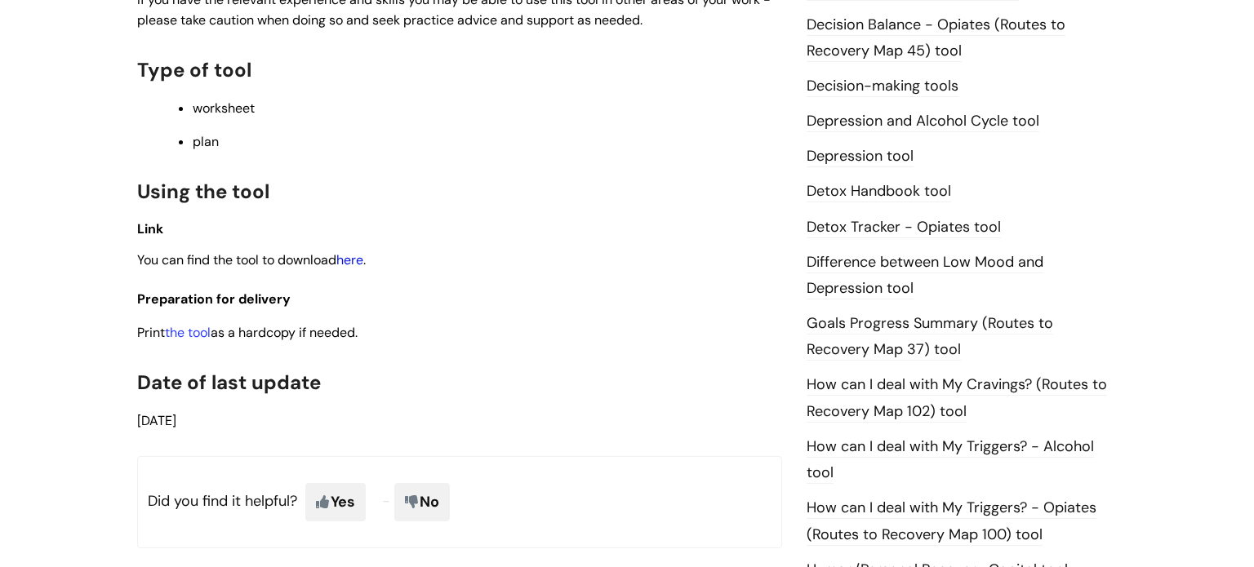 The height and width of the screenshot is (567, 1254). I want to click on span: Using the tool, so click(203, 191).